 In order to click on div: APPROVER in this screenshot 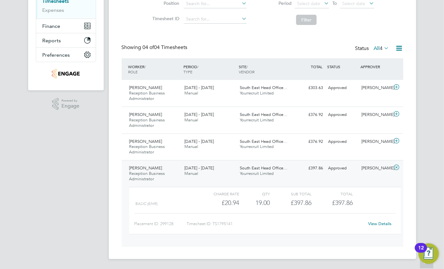, I will do `click(376, 67)`.